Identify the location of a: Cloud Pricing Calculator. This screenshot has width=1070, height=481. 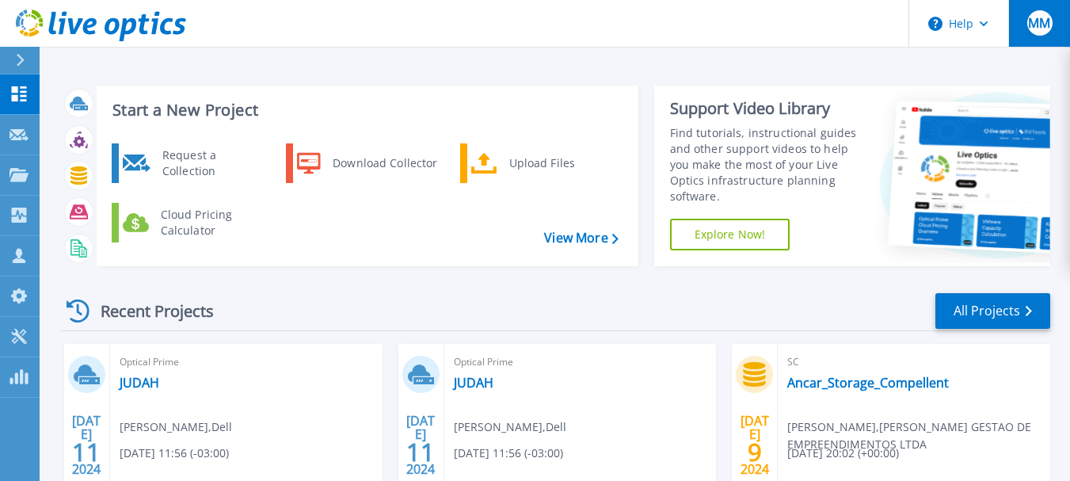
(192, 222).